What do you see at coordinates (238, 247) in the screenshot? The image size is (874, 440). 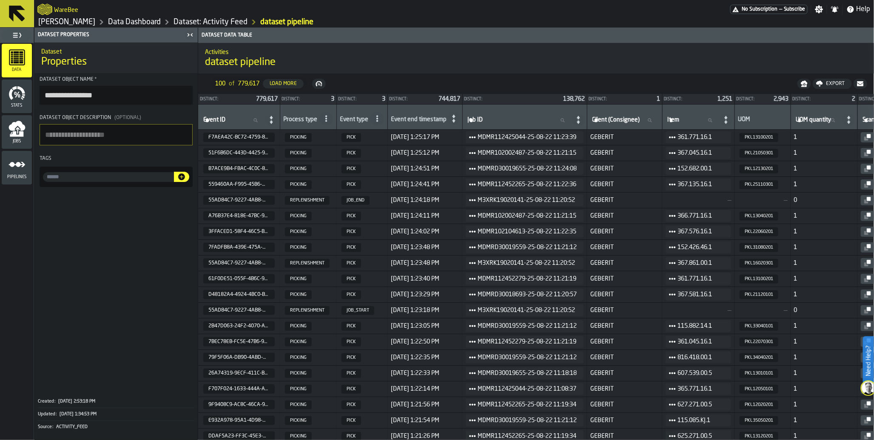 I see `span: 7FADFB8A-439E-475A-A968-D20001C2076A` at bounding box center [238, 247].